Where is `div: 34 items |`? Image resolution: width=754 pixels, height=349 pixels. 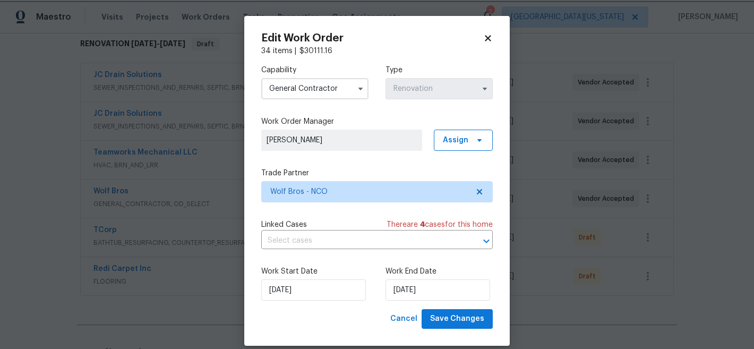
div: 34 items | is located at coordinates (377, 51).